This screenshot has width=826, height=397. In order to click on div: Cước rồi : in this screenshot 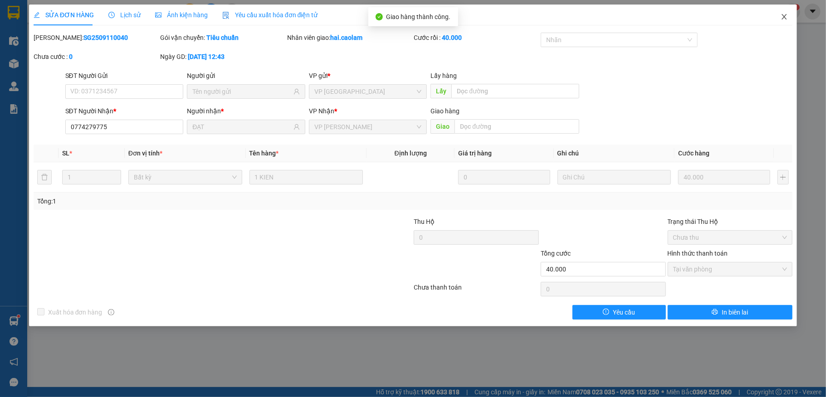, I will do `click(476, 38)`.